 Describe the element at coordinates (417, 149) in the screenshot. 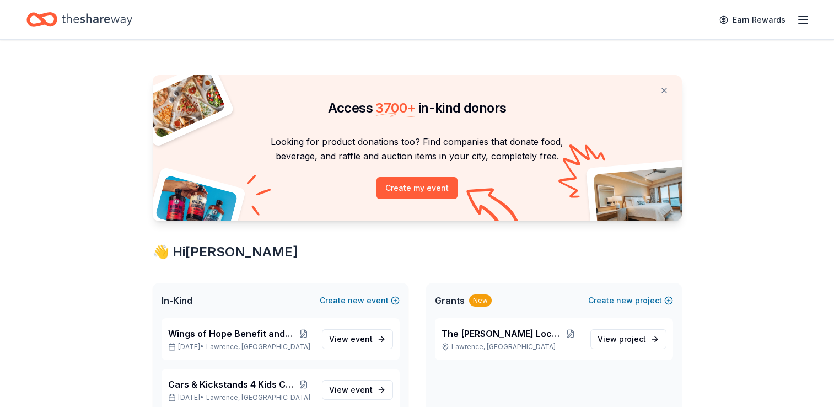

I see `p: Looking for product donations too? Find companies that donate food, beverage, and raffle and auct...` at that location.